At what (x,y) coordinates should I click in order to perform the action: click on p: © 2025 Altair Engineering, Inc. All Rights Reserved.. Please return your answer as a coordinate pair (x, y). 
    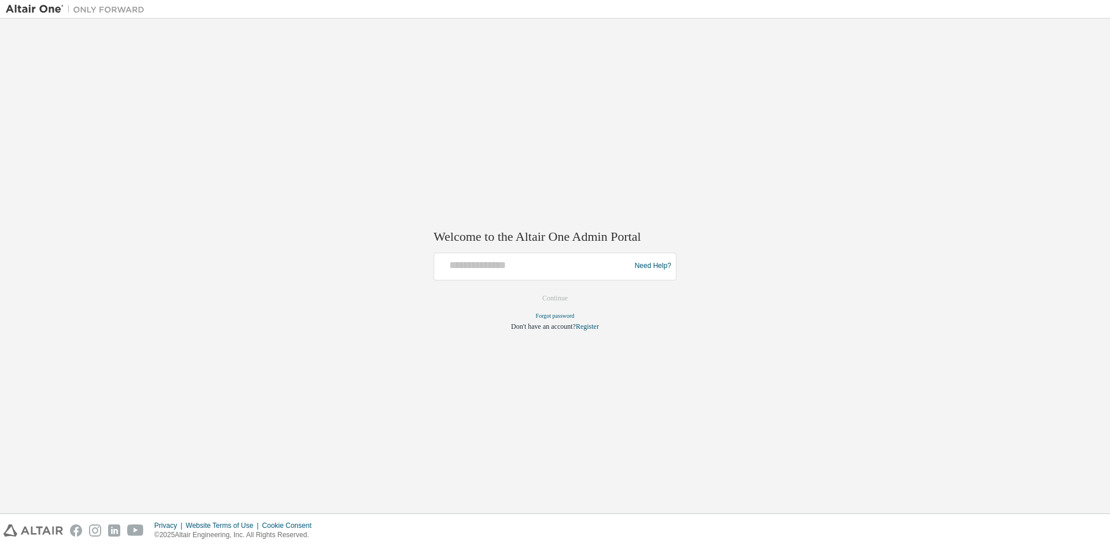
    Looking at the image, I should click on (237, 534).